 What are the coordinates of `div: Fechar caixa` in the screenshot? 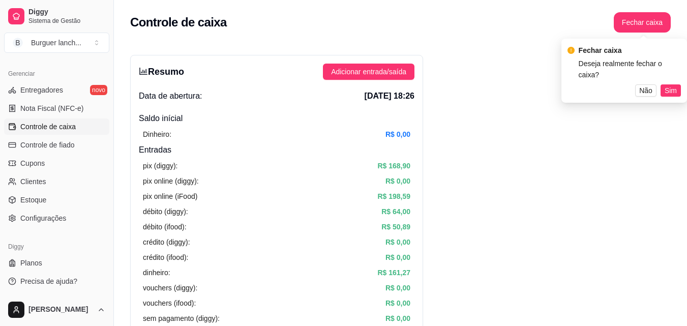 It's located at (629, 50).